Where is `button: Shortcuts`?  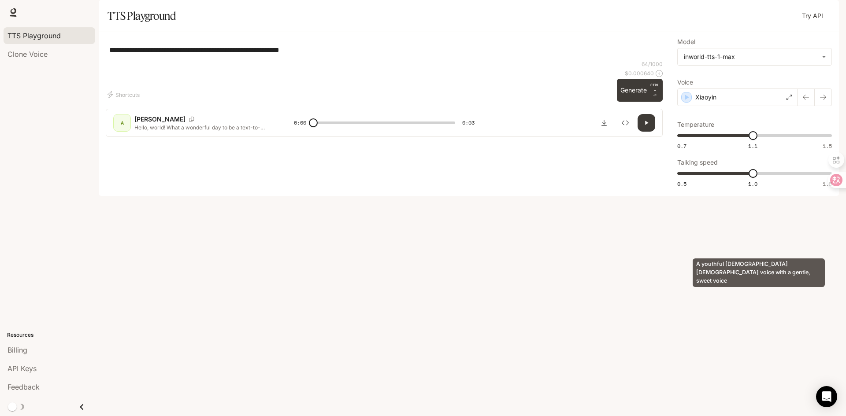 button: Shortcuts is located at coordinates (124, 95).